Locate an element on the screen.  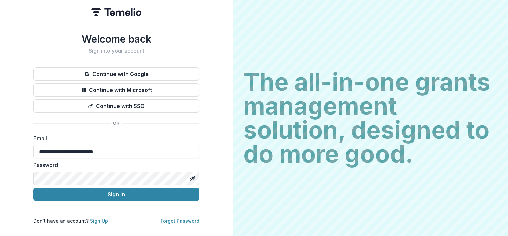
button: Continue with SSO is located at coordinates (116, 106).